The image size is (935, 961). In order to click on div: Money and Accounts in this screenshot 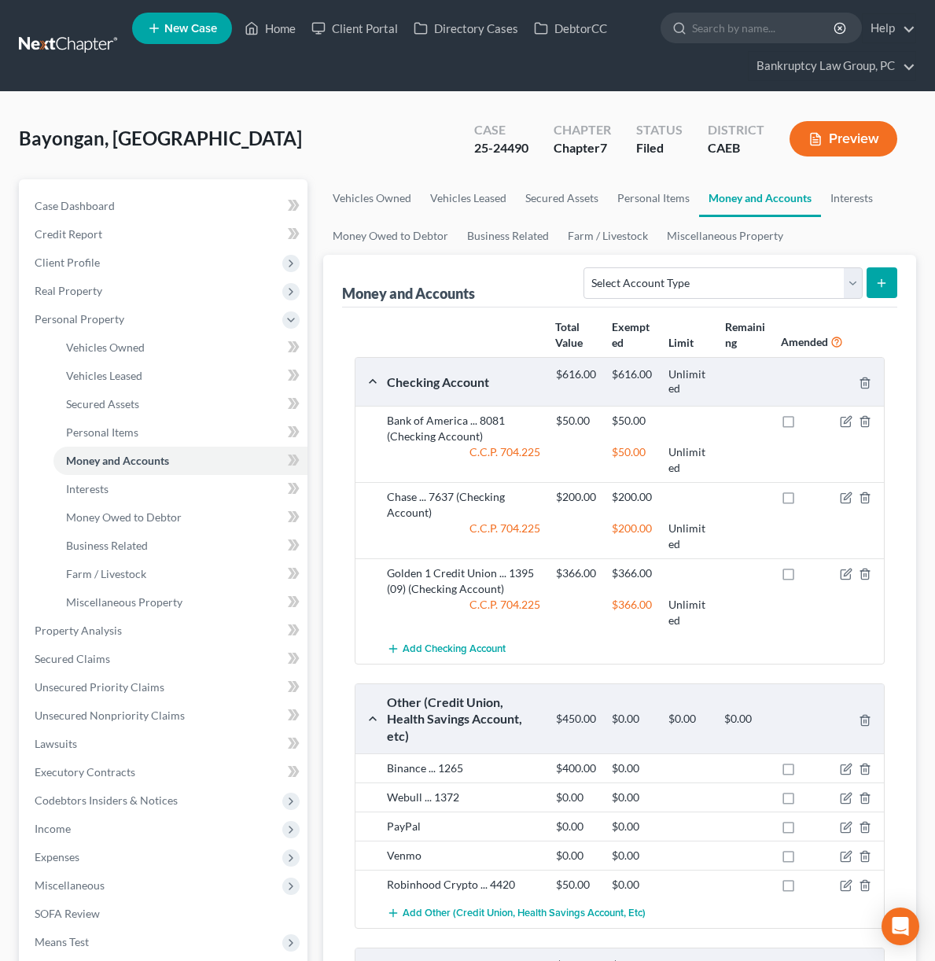, I will do `click(408, 293)`.